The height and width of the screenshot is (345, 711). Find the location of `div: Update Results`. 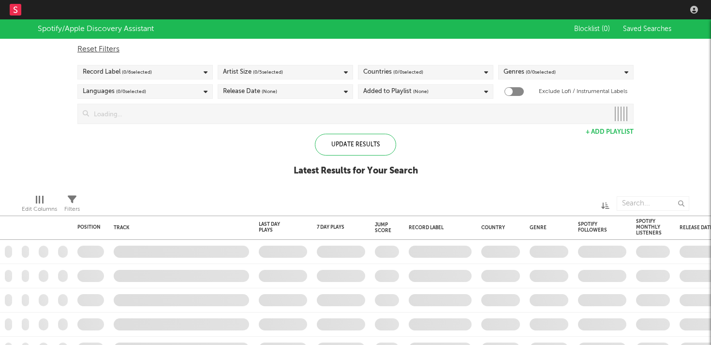

div: Update Results is located at coordinates (356, 144).